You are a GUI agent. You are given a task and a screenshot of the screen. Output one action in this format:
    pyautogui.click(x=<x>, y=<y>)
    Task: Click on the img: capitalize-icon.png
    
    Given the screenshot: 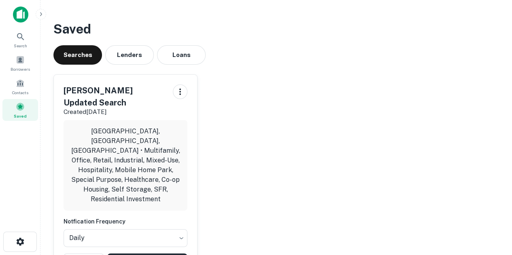 What is the action you would take?
    pyautogui.click(x=21, y=15)
    